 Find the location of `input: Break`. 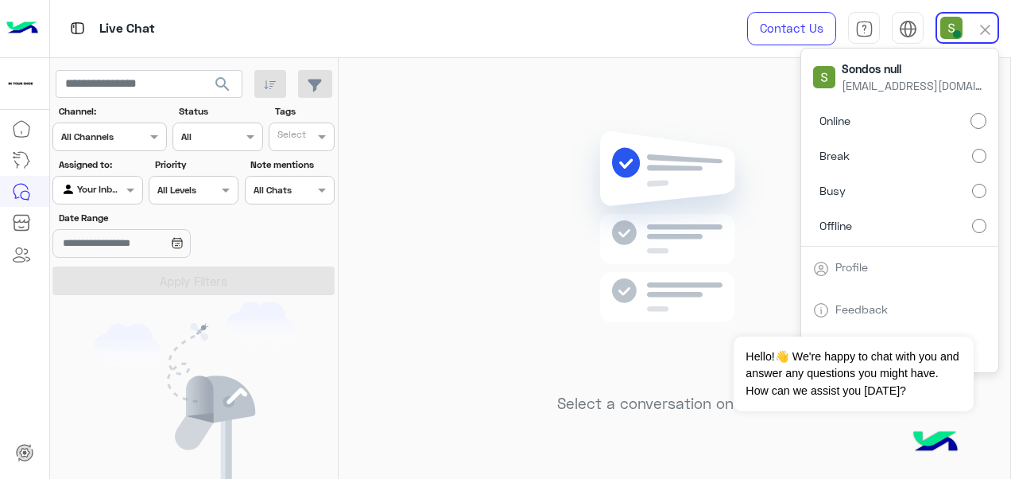

input: Break is located at coordinates (979, 156).